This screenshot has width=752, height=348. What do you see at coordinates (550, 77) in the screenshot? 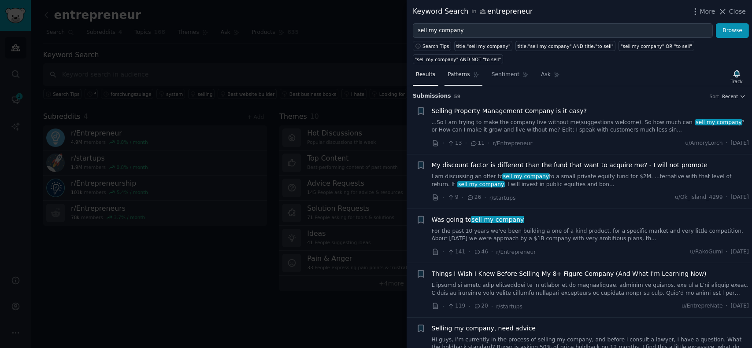
I see `a: Ask` at bounding box center [550, 77].